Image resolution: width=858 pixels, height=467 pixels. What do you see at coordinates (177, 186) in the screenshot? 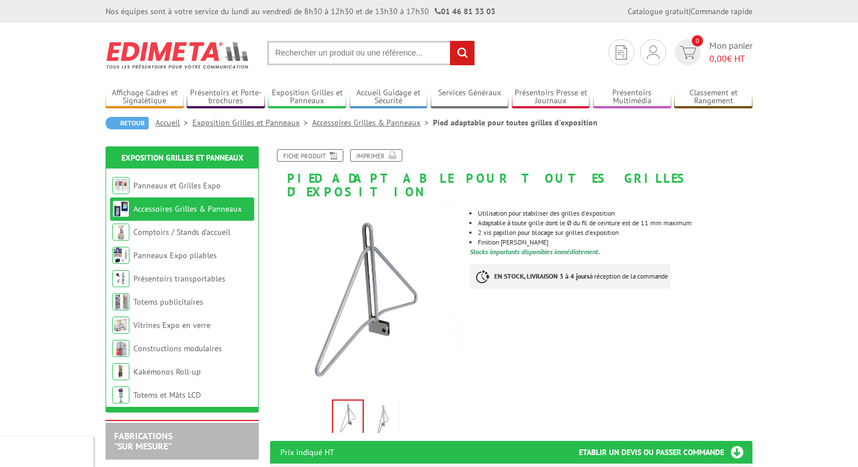
I see `a: Panneaux et Grilles Expo` at bounding box center [177, 186].